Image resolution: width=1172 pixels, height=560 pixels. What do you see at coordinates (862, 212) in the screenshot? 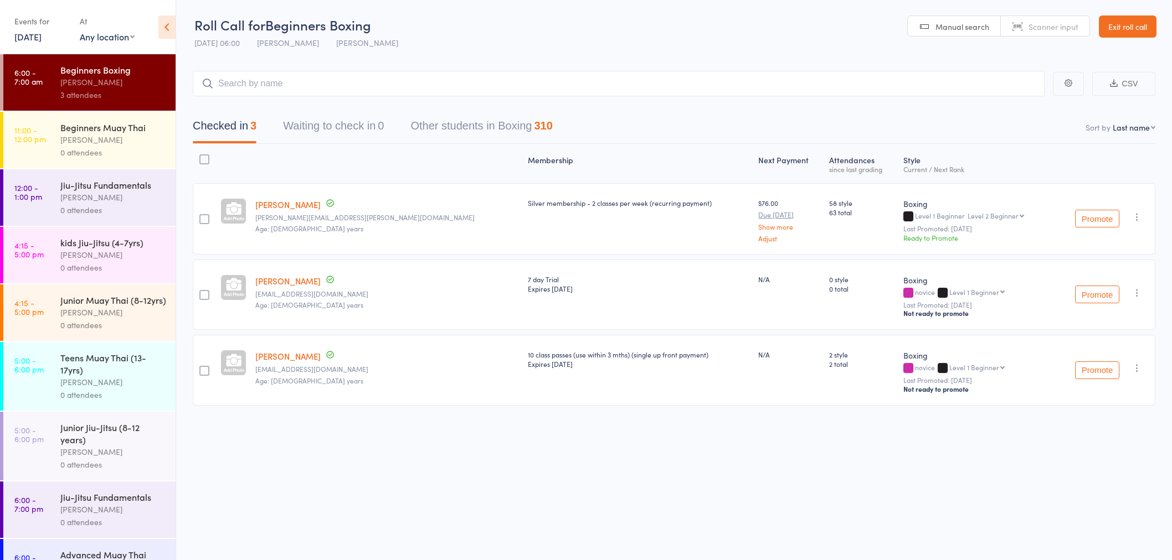
I see `span: 63 total` at bounding box center [862, 212].